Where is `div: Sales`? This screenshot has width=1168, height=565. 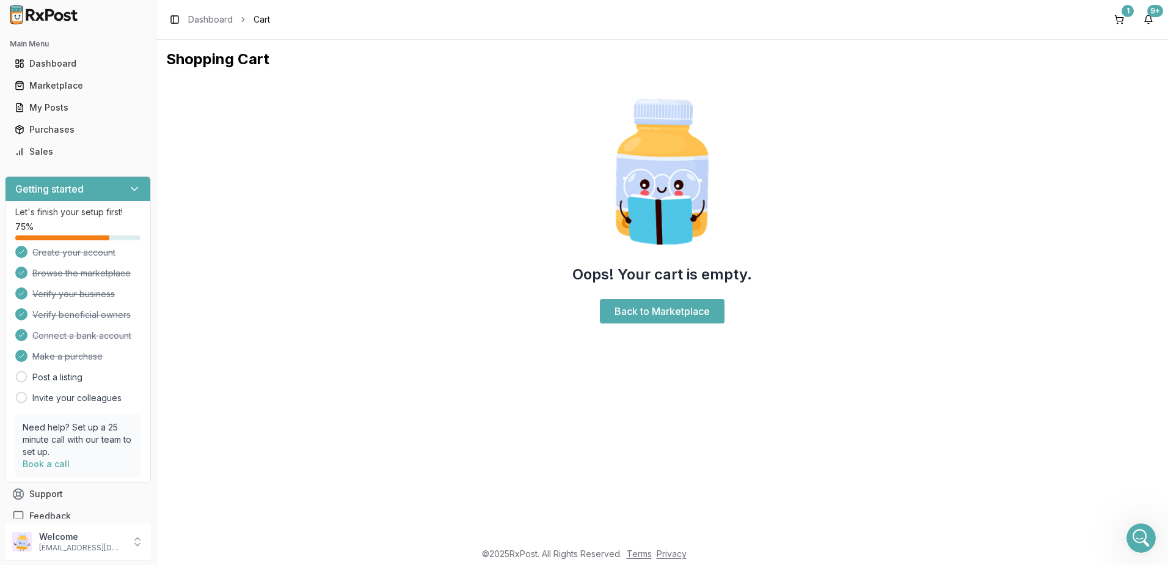 div: Sales is located at coordinates (78, 152).